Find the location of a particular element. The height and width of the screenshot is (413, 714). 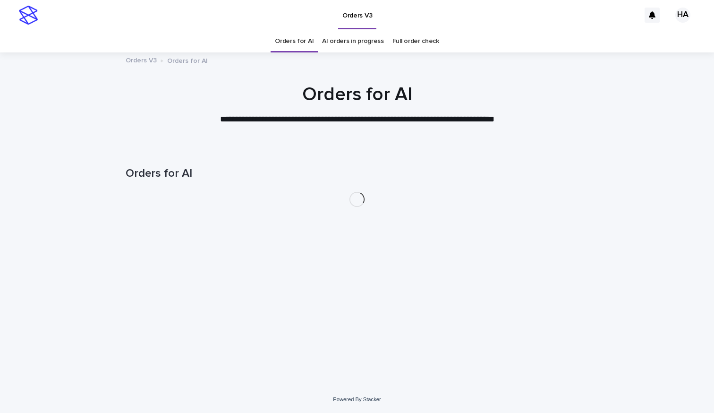

a: Orders for AI is located at coordinates (294, 41).